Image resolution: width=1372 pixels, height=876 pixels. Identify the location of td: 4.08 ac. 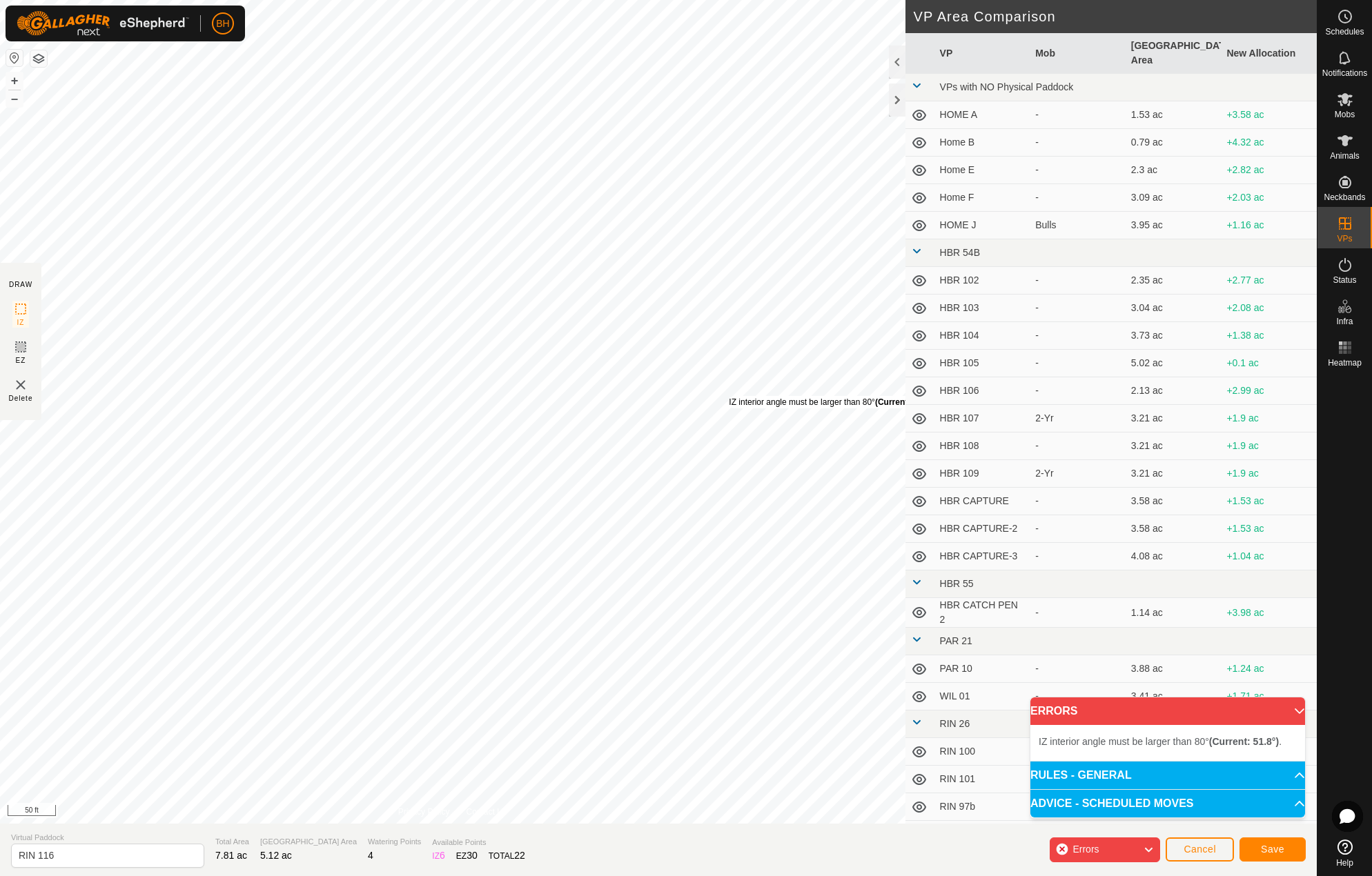
(1173, 556).